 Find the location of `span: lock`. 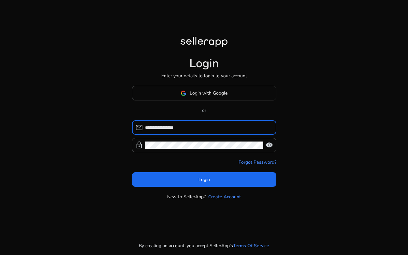

span: lock is located at coordinates (139, 145).